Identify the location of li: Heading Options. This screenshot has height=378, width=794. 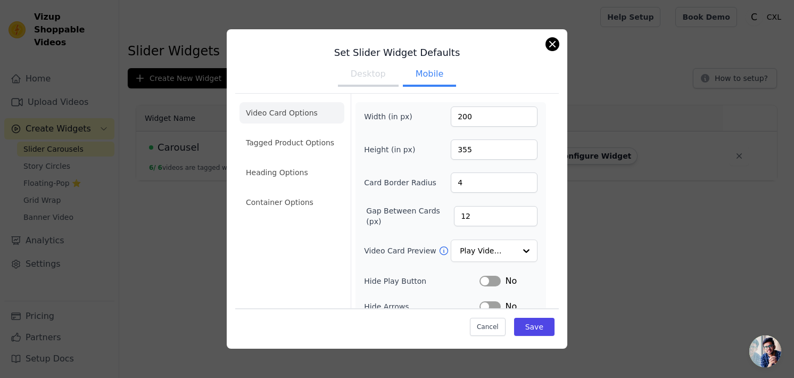
(292, 172).